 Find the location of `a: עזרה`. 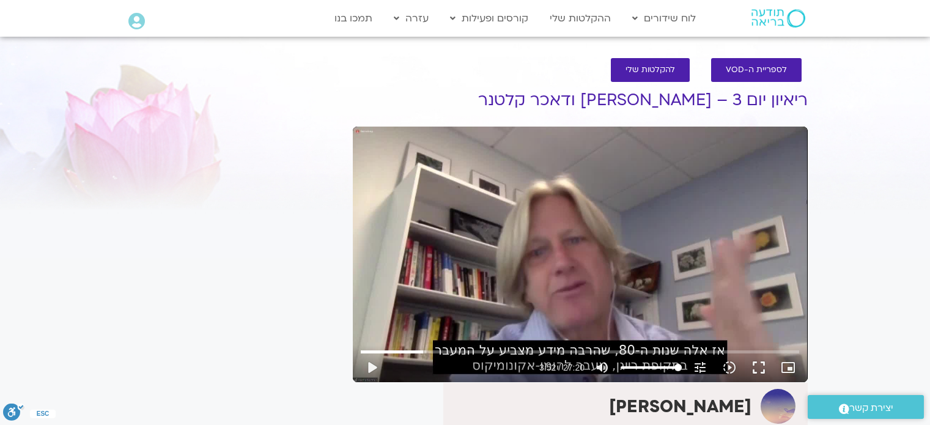

a: עזרה is located at coordinates (411, 18).